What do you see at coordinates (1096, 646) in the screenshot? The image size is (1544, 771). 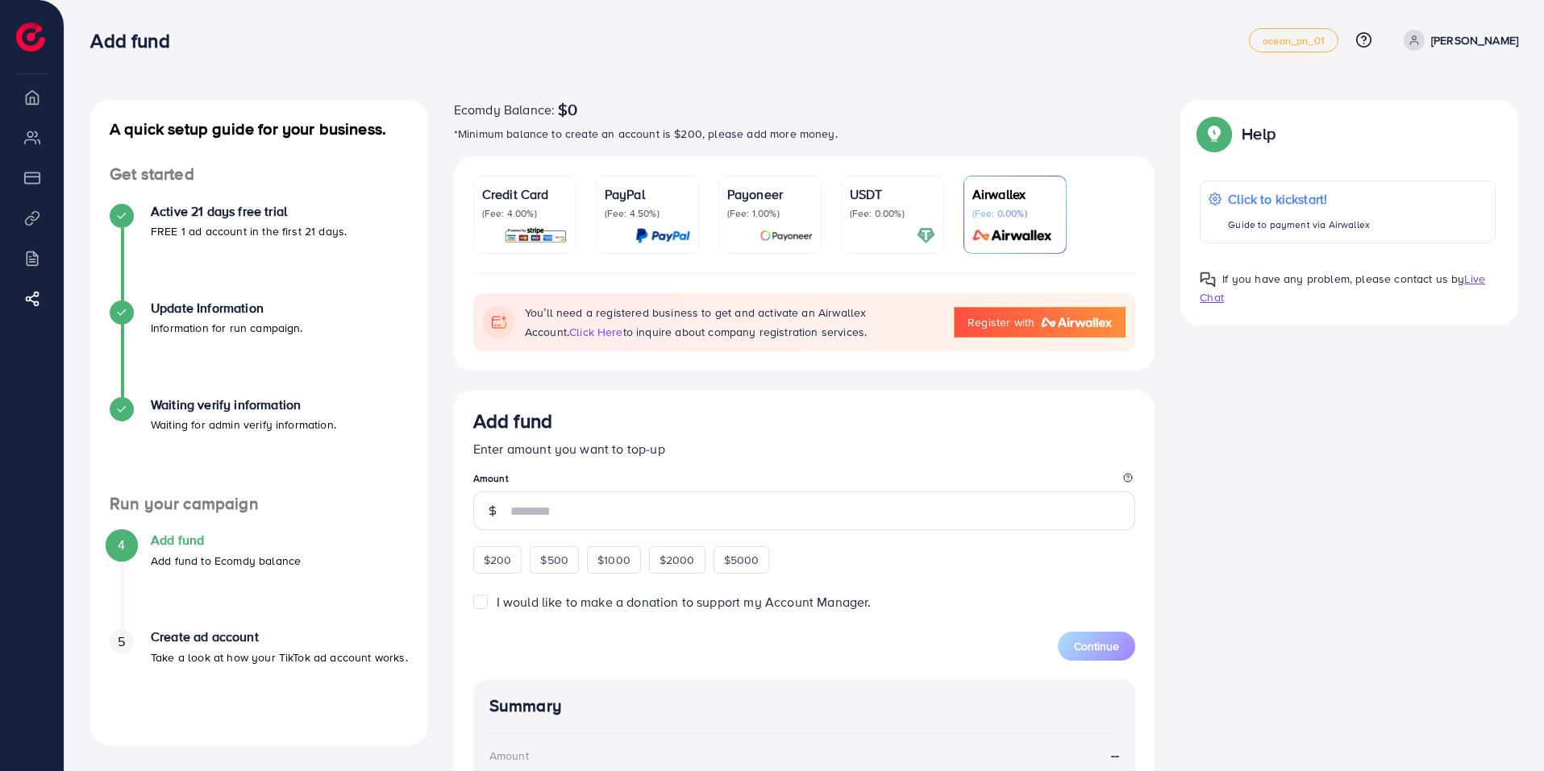 I see `span: Continue` at bounding box center [1096, 646].